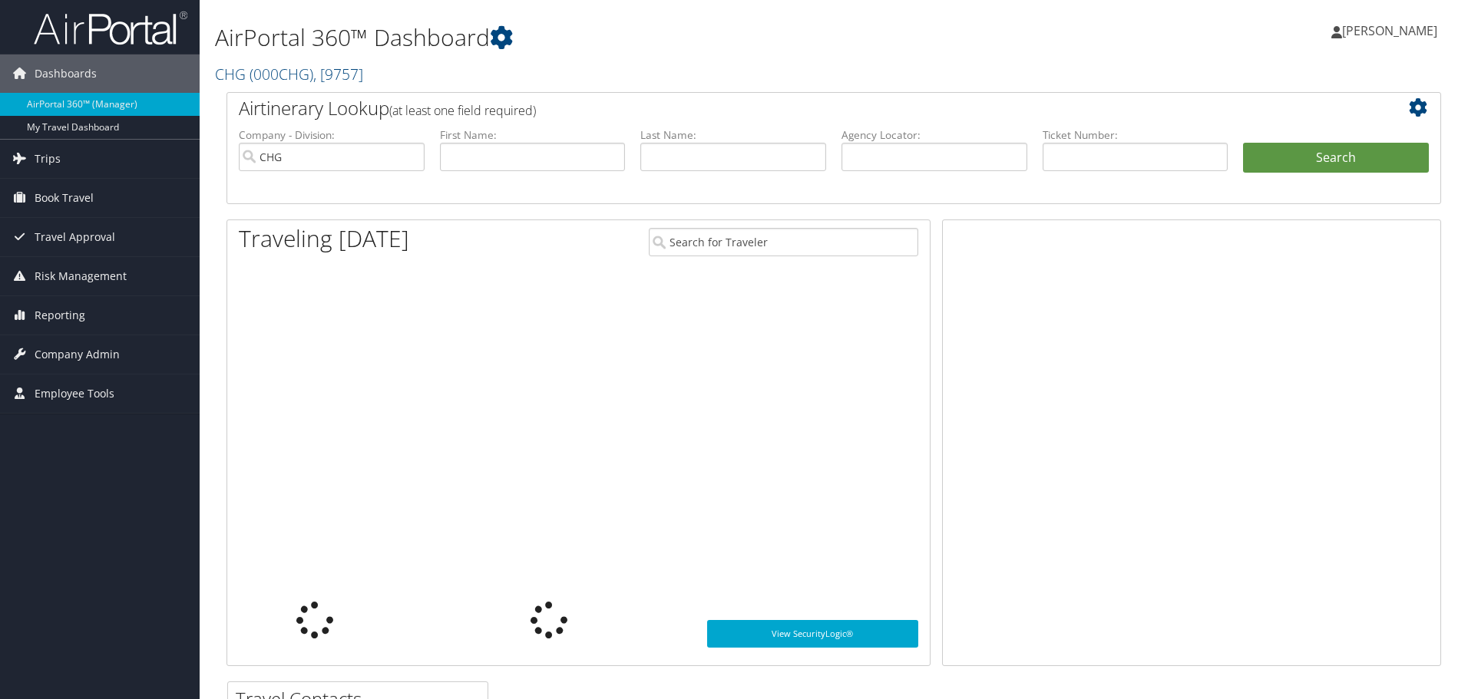 This screenshot has width=1468, height=699. What do you see at coordinates (64, 198) in the screenshot?
I see `span: Book Travel` at bounding box center [64, 198].